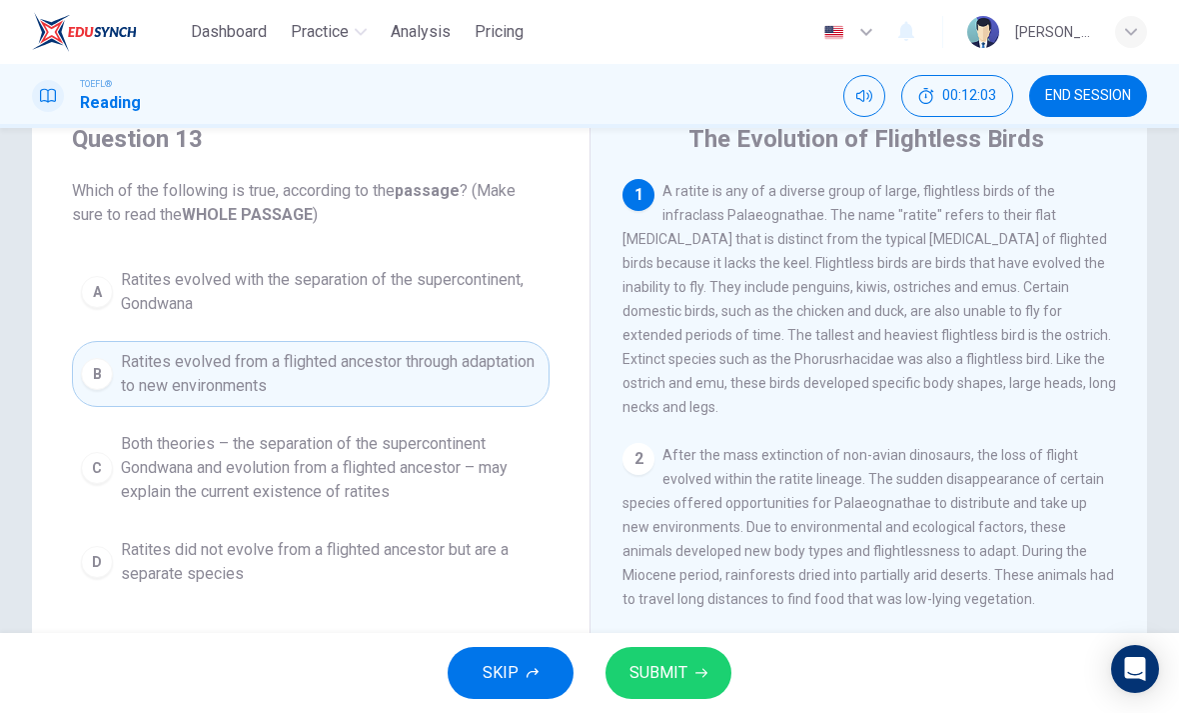 This screenshot has width=1179, height=713. What do you see at coordinates (247, 214) in the screenshot?
I see `b: WHOLE PASSAGE` at bounding box center [247, 214].